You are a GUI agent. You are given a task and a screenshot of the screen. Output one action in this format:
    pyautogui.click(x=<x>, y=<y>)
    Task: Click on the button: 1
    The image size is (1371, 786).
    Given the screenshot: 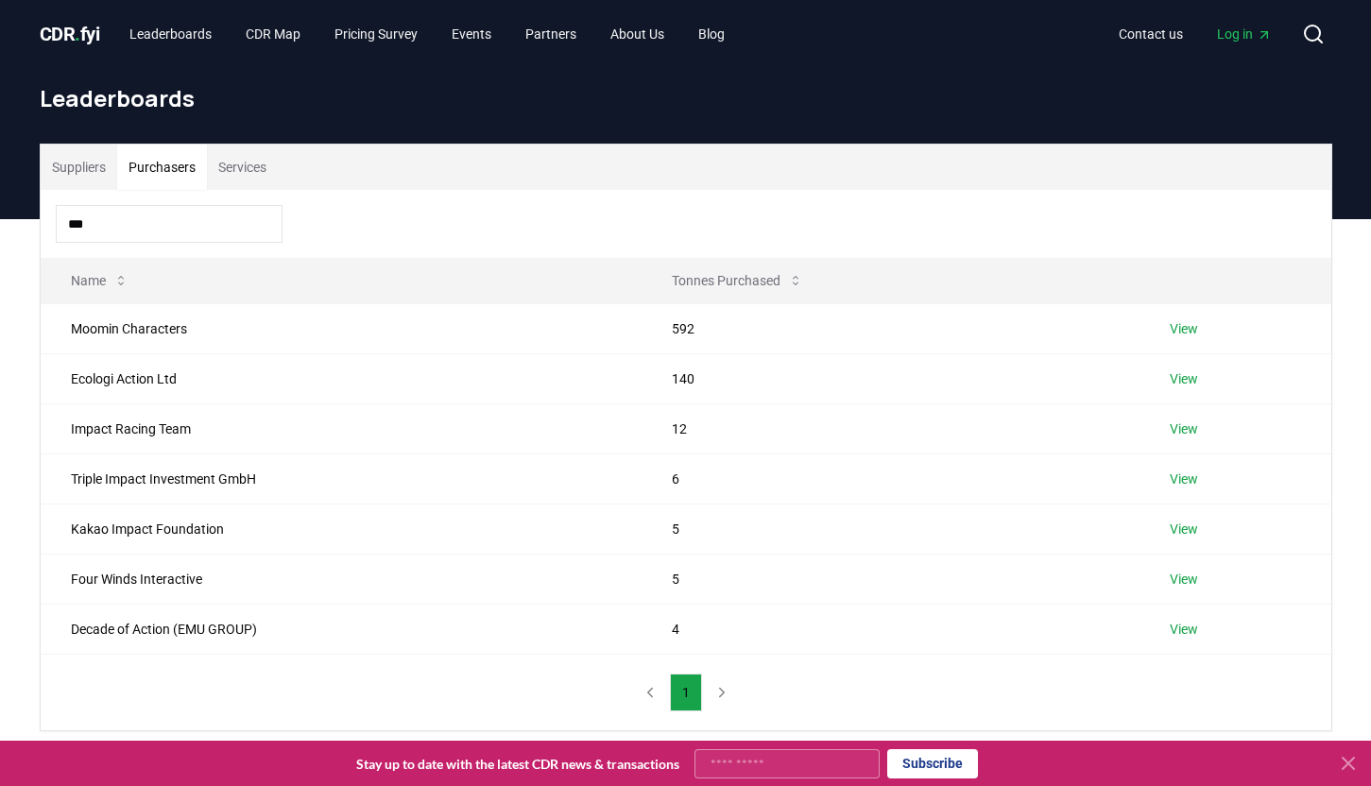 What is the action you would take?
    pyautogui.click(x=686, y=693)
    